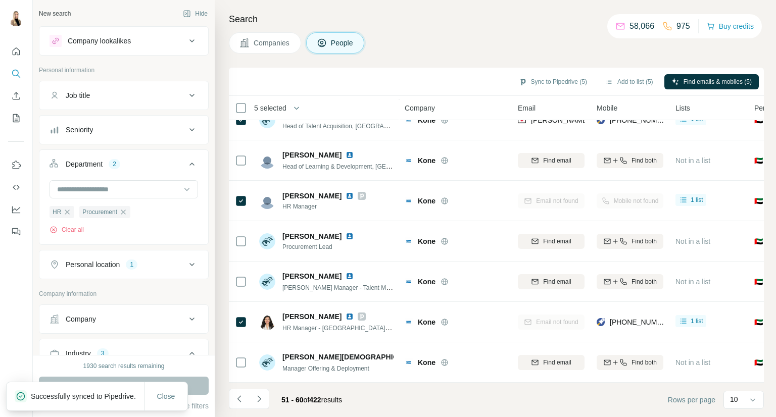 The width and height of the screenshot is (776, 417). Describe the element at coordinates (16, 187) in the screenshot. I see `button: Use Surfe API` at that location.